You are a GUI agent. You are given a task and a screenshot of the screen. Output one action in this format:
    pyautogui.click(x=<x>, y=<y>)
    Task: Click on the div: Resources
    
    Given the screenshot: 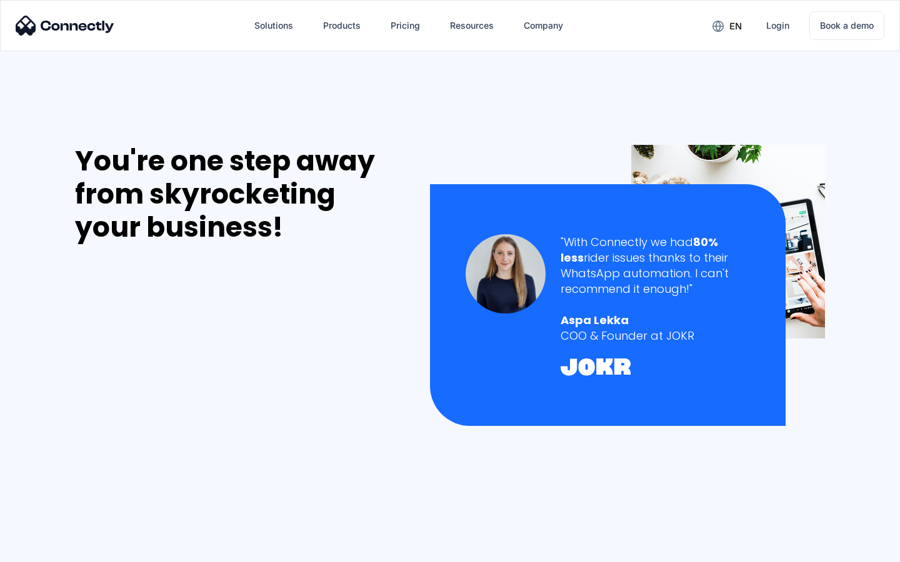 What is the action you would take?
    pyautogui.click(x=472, y=26)
    